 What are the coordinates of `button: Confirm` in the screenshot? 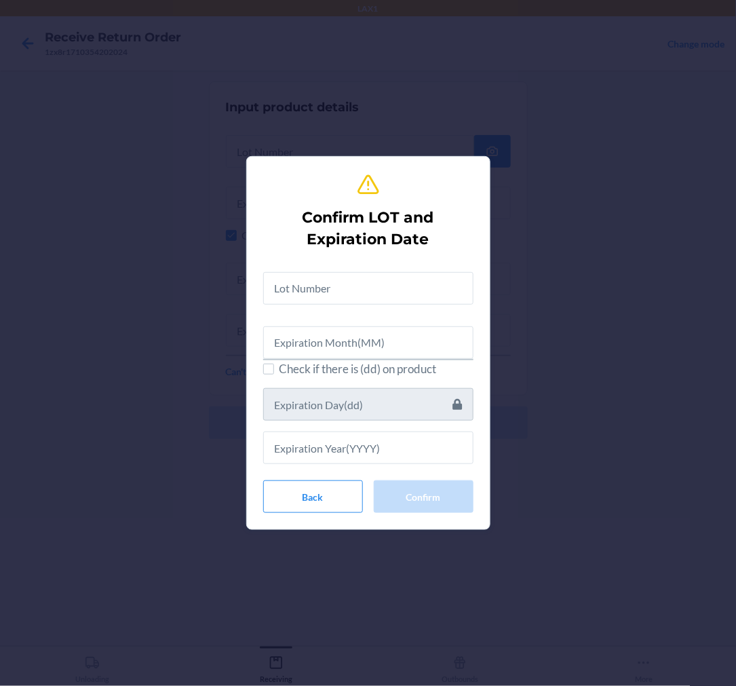 It's located at (423, 497).